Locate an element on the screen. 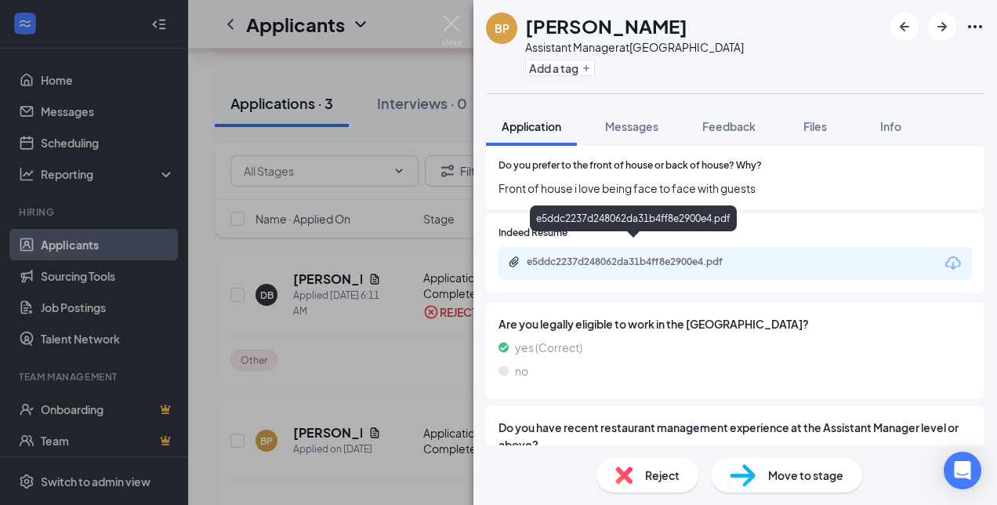 Image resolution: width=997 pixels, height=505 pixels. span: Front of house i love being face to face with guests is located at coordinates (735, 188).